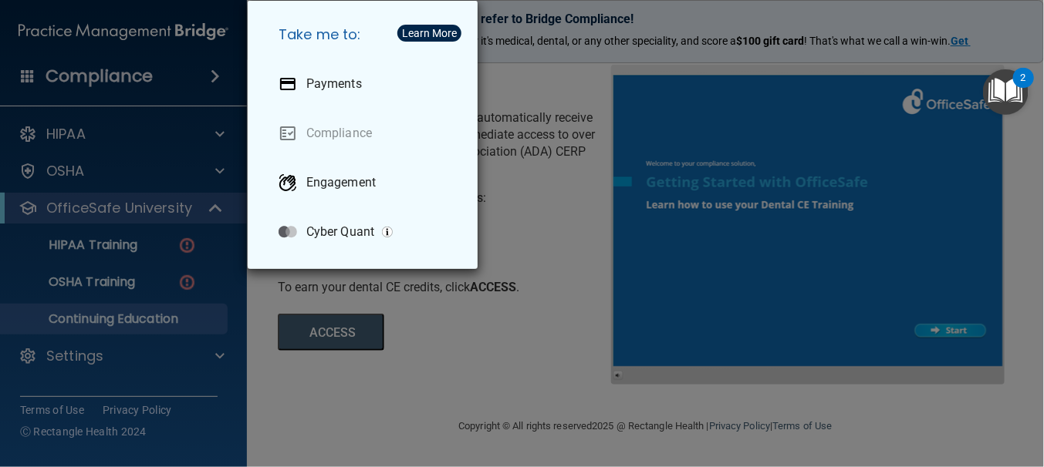  What do you see at coordinates (429, 33) in the screenshot?
I see `button: Learn More` at bounding box center [429, 33].